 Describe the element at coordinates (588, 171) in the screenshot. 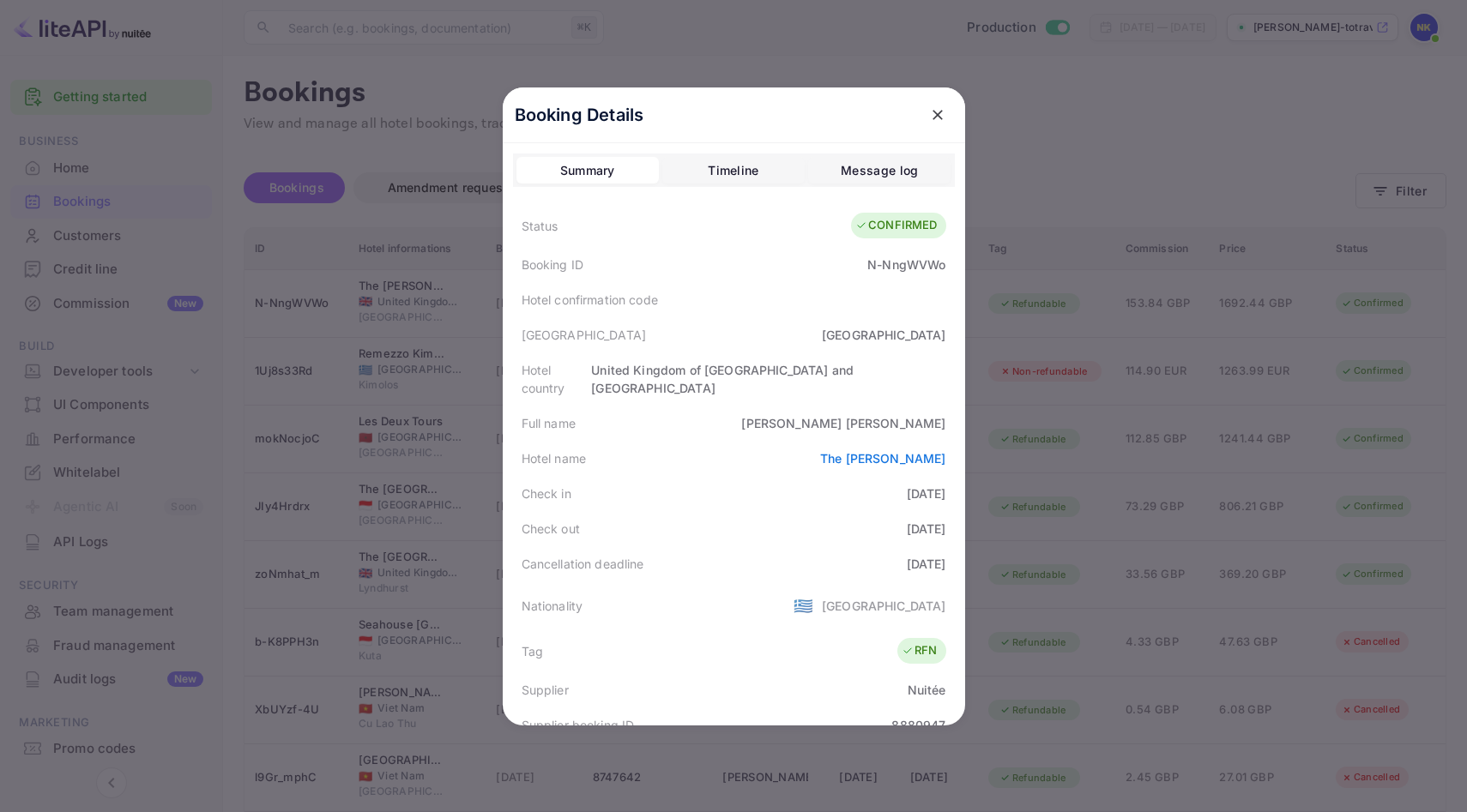

I see `button: Summary` at that location.